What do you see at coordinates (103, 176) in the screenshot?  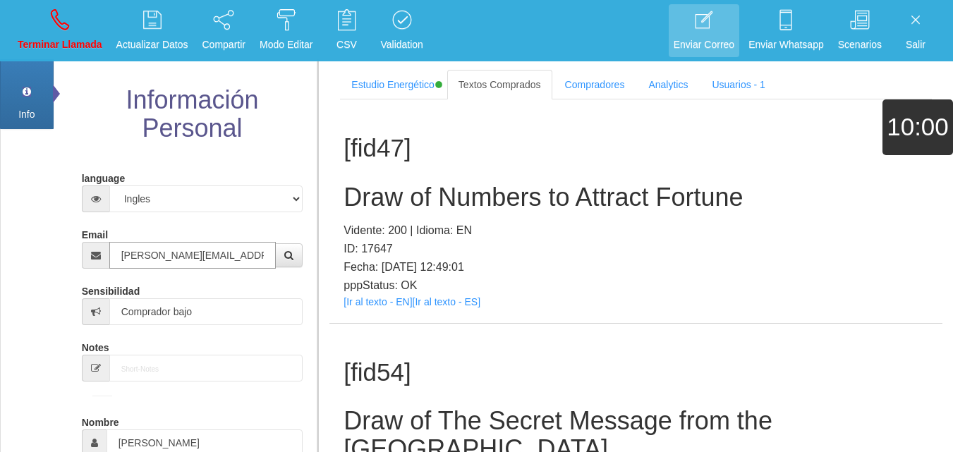 I see `label: language` at bounding box center [103, 176].